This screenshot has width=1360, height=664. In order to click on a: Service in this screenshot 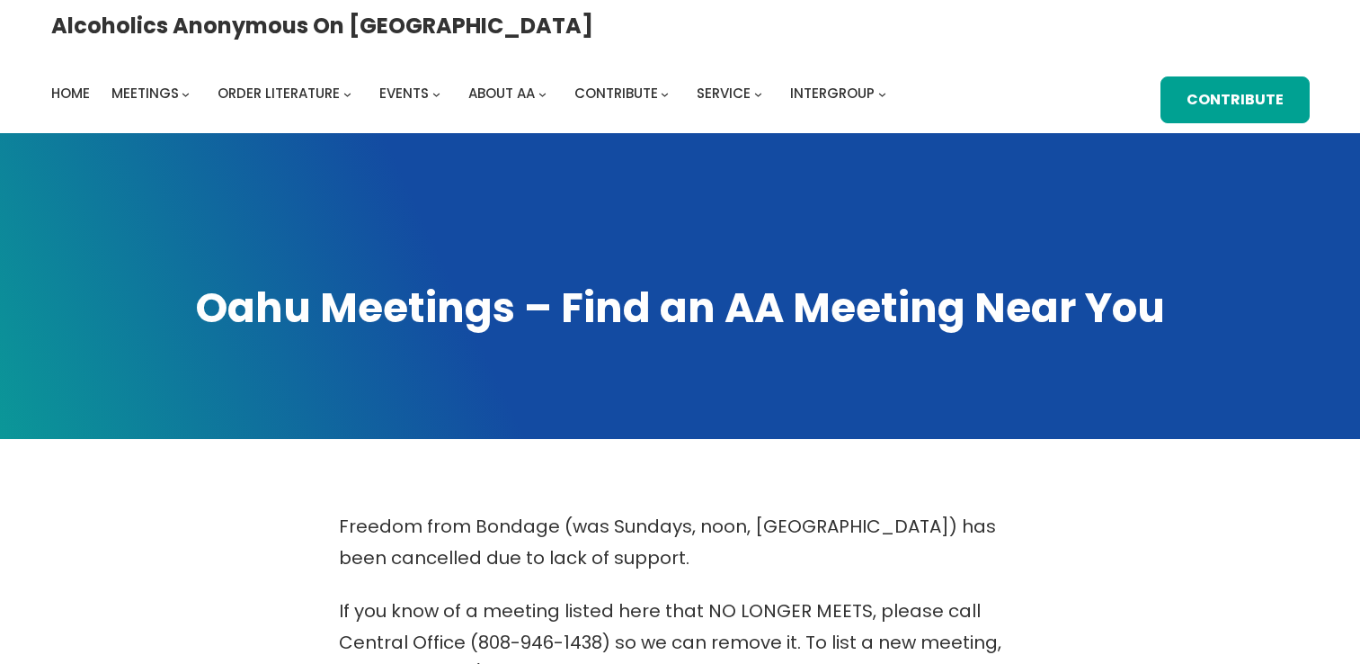, I will do `click(724, 94)`.